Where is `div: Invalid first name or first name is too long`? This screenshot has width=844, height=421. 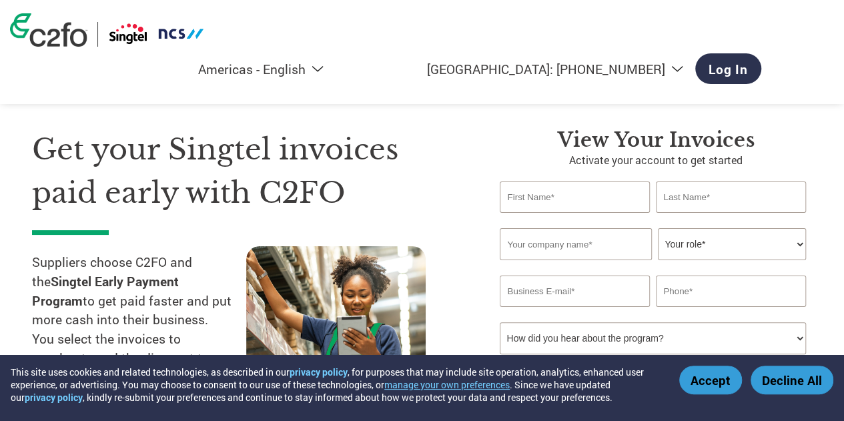 div: Invalid first name or first name is too long is located at coordinates (574, 218).